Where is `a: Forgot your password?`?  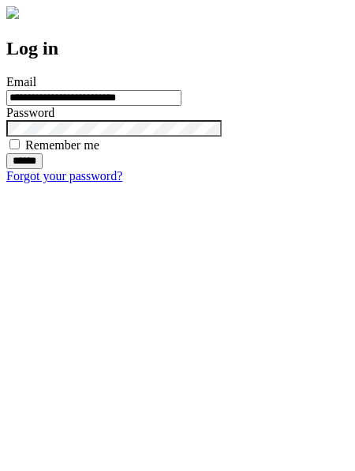 a: Forgot your password? is located at coordinates (64, 175).